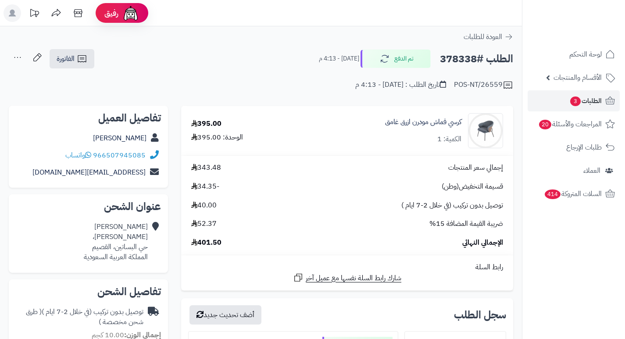  What do you see at coordinates (585, 54) in the screenshot?
I see `span: لوحة التحكم` at bounding box center [585, 54].